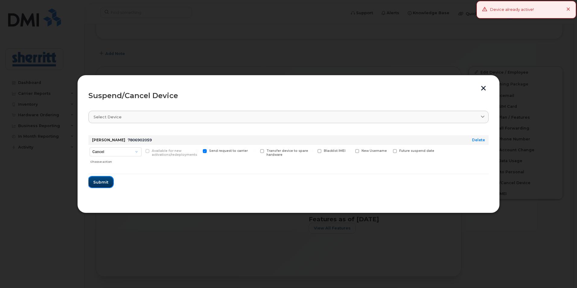  What do you see at coordinates (417, 151) in the screenshot?
I see `span: Future suspend date` at bounding box center [417, 151].